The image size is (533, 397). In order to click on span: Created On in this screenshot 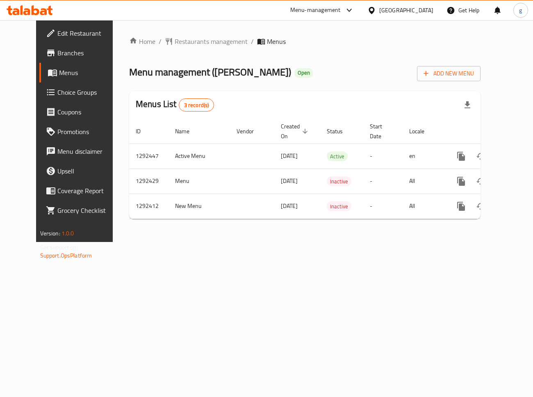, I will do `click(296, 131)`.